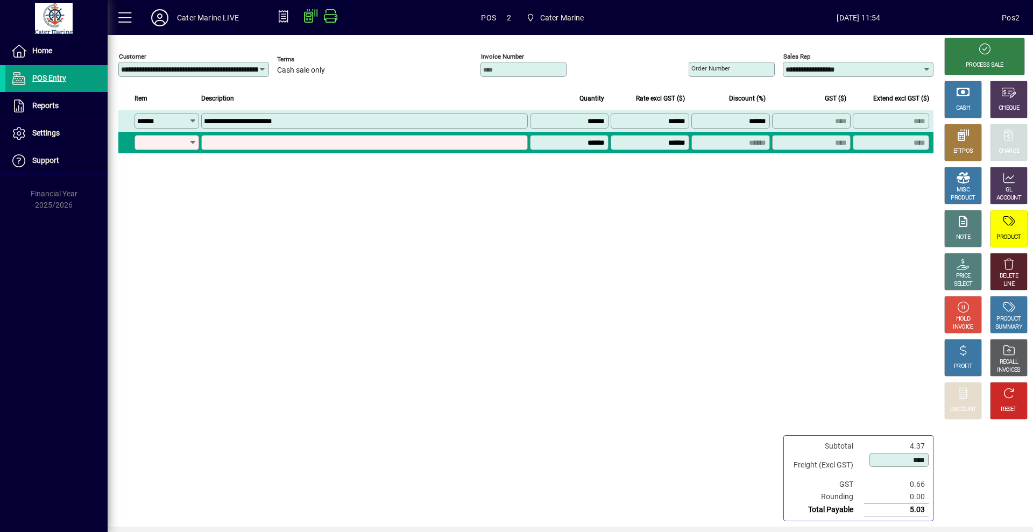 The image size is (1033, 532). What do you see at coordinates (217, 98) in the screenshot?
I see `span: Description` at bounding box center [217, 98].